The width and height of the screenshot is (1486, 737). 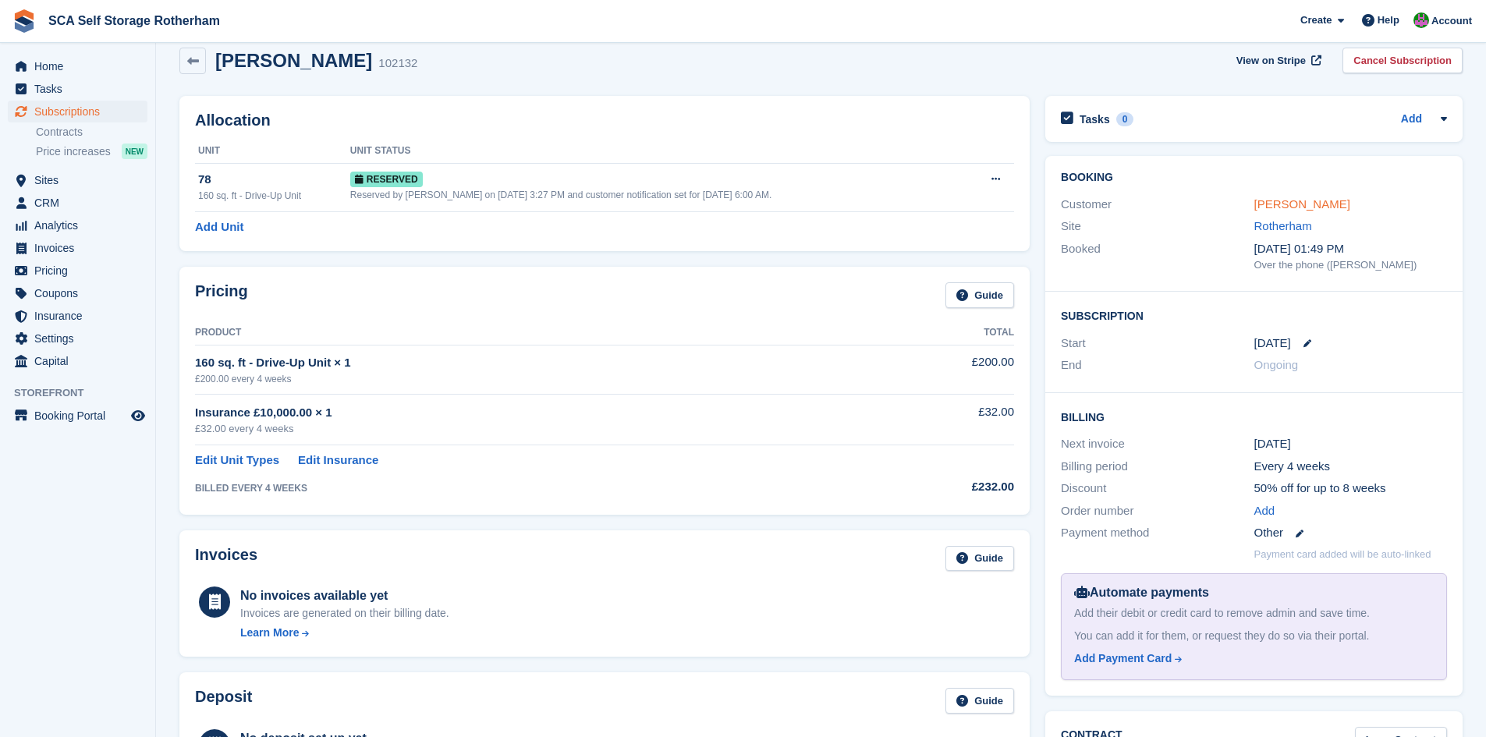 I want to click on th: Total, so click(x=937, y=333).